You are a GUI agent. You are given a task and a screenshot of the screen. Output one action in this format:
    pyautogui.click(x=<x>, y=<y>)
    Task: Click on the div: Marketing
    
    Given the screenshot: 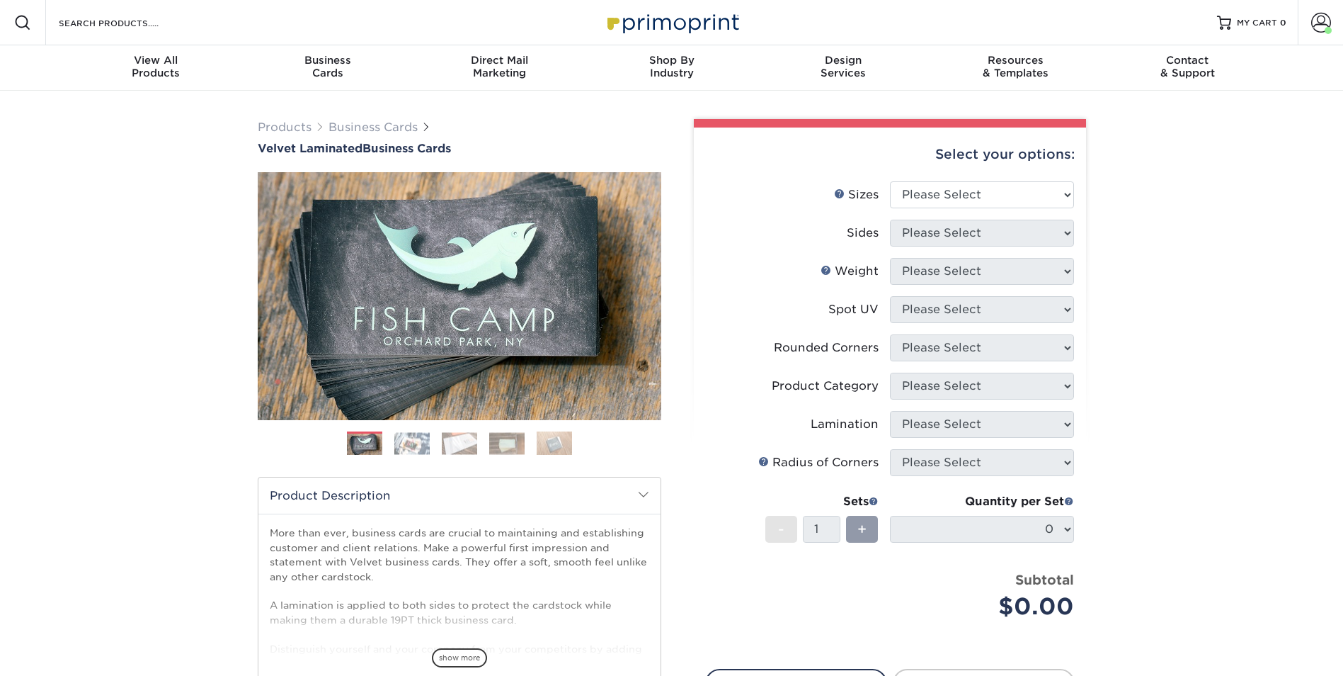 What is the action you would take?
    pyautogui.click(x=499, y=67)
    